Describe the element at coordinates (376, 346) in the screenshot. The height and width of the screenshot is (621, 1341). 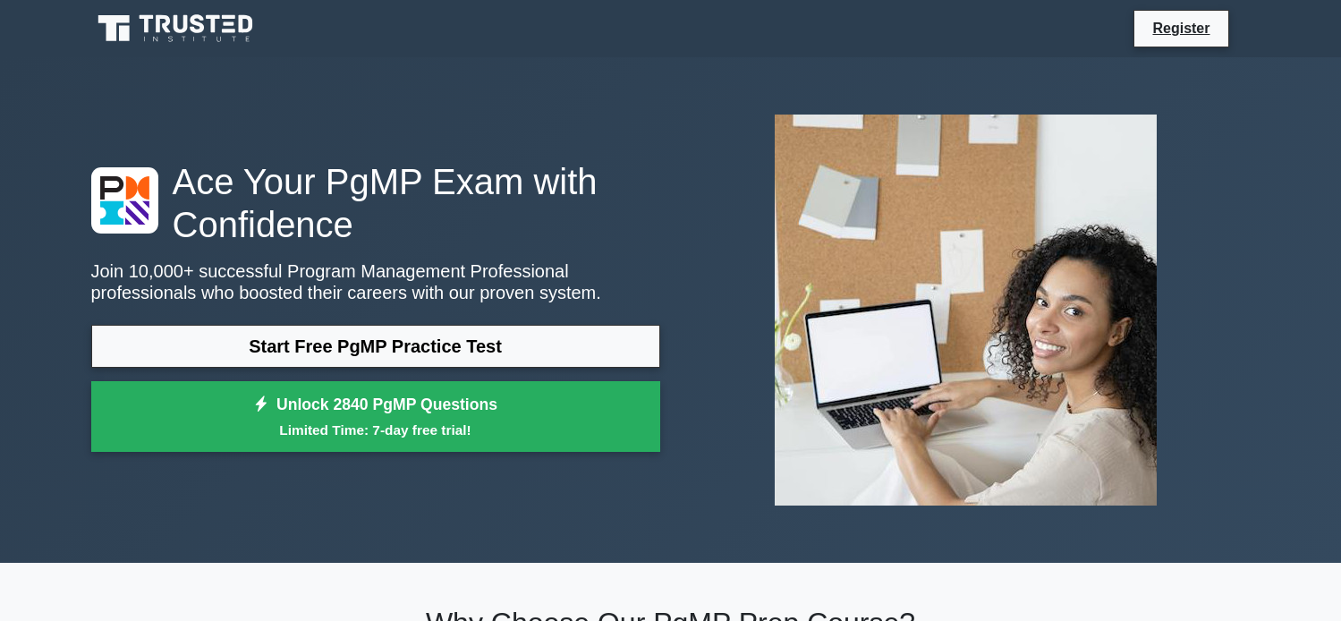
I see `a: Start Free PgMP Practice Test` at that location.